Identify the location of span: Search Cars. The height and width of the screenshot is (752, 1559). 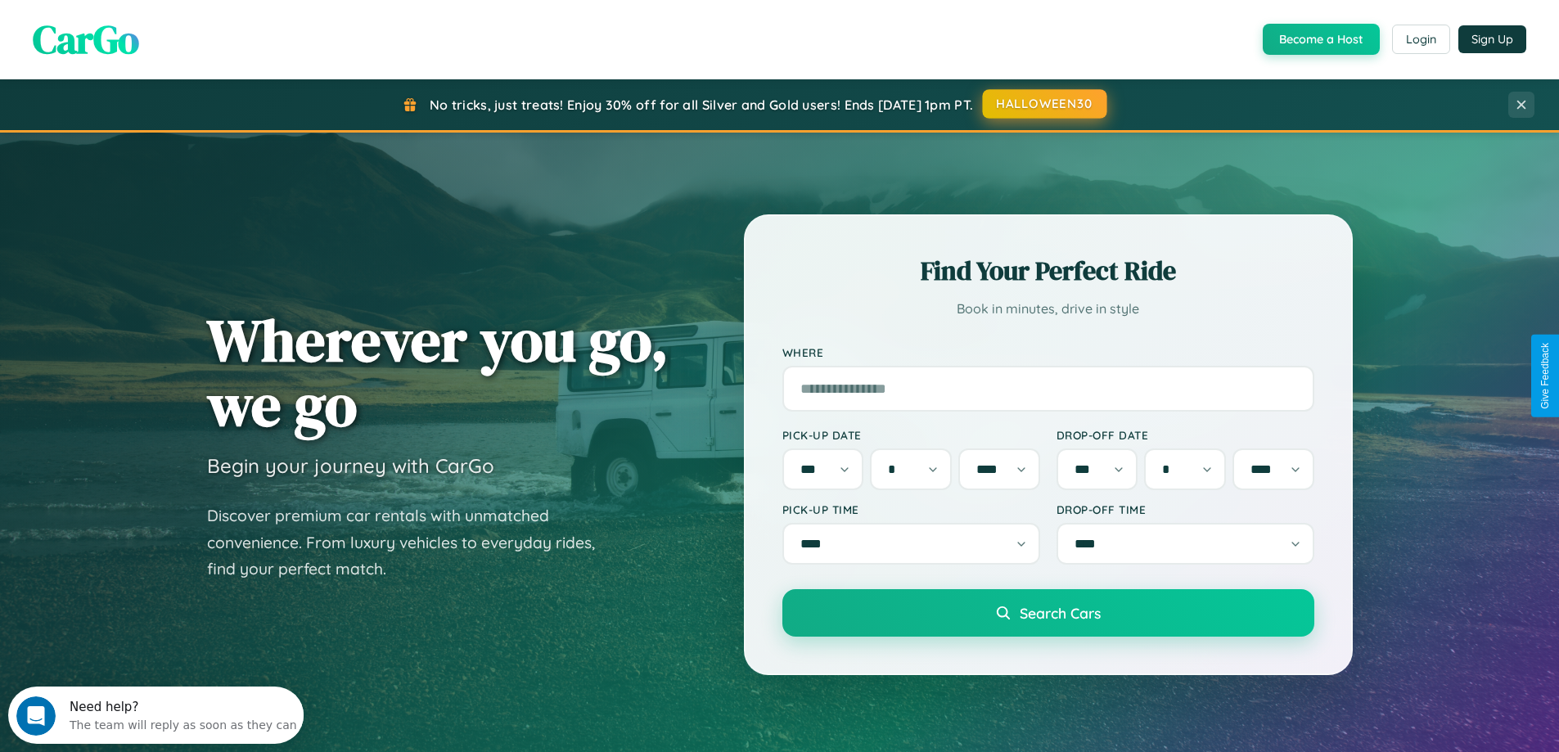
(1060, 613).